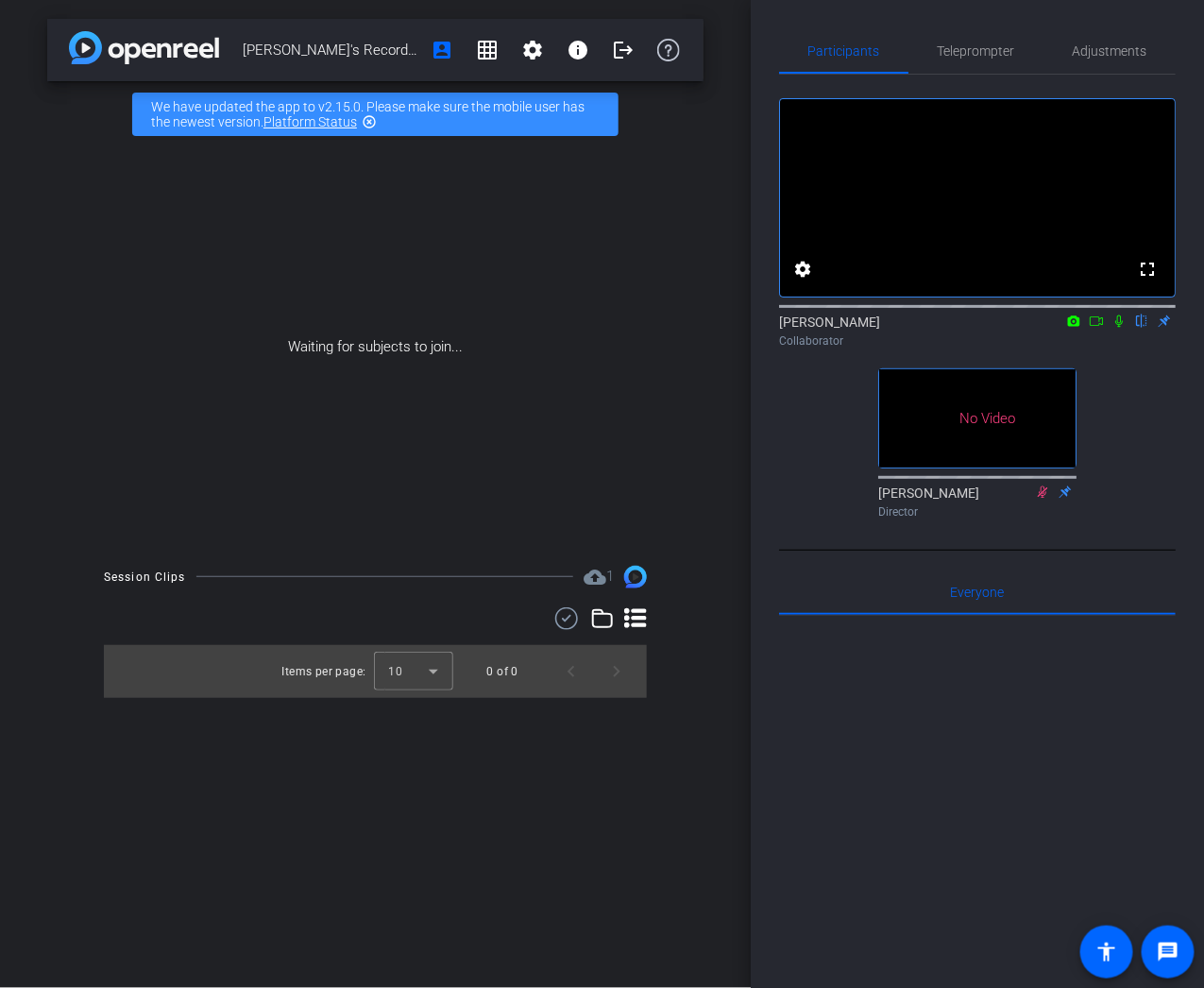  Describe the element at coordinates (571, 672) in the screenshot. I see `button: Previous page` at that location.